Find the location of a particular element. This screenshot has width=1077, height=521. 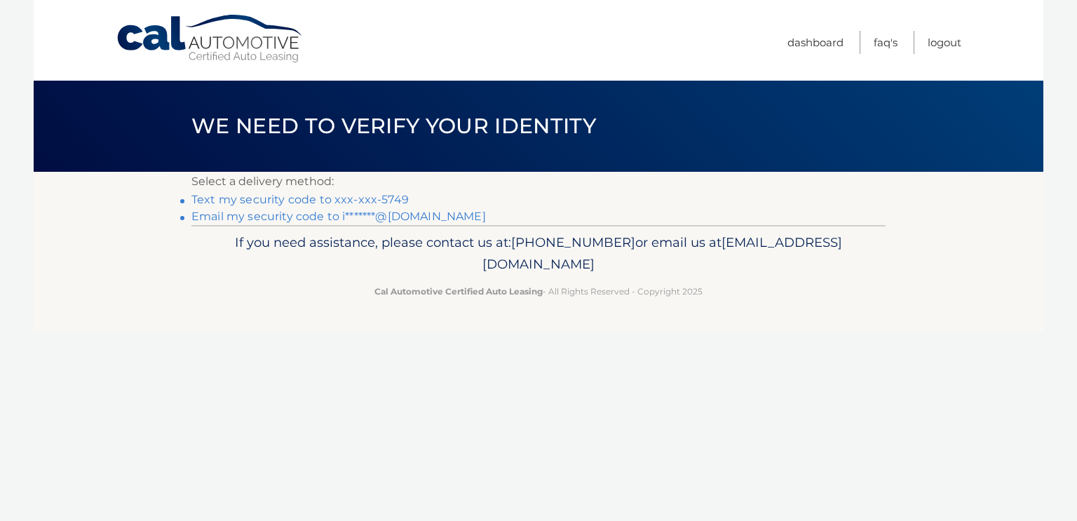

a: Logout is located at coordinates (944, 42).